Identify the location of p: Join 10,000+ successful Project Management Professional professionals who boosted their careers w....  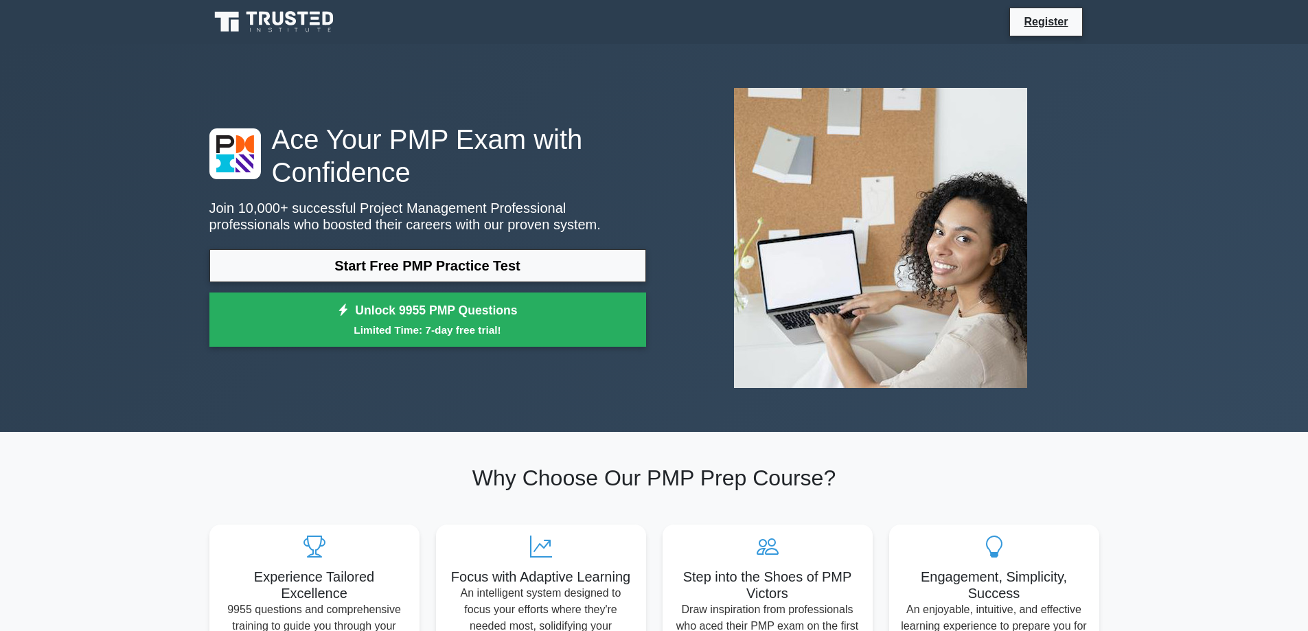
(428, 216).